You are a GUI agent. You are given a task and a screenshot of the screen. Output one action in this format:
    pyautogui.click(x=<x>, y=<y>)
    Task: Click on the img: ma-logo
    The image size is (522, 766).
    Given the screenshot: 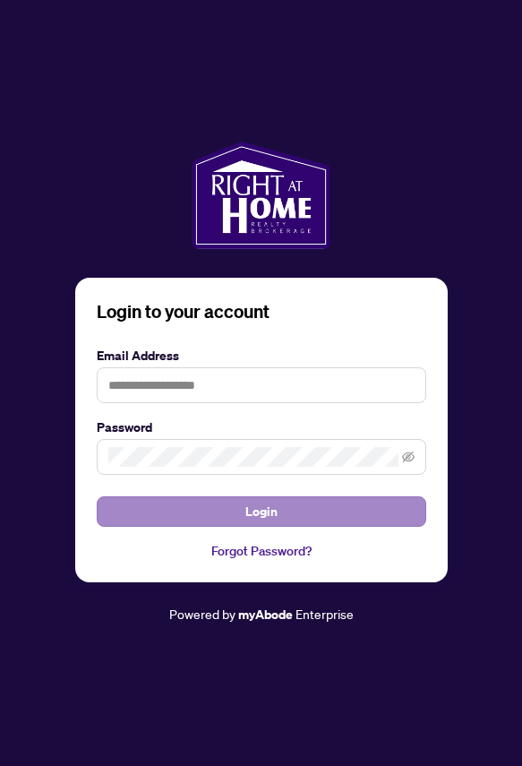 What is the action you would take?
    pyautogui.click(x=261, y=195)
    